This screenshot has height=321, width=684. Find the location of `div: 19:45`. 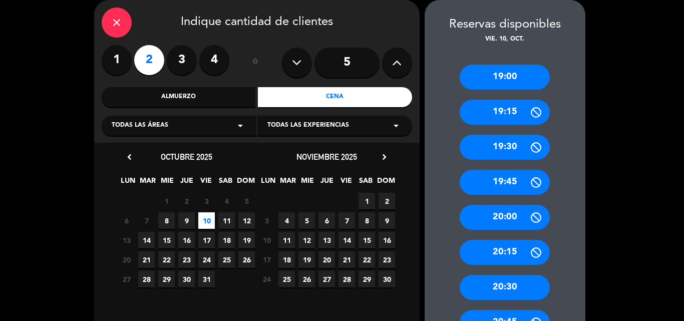

div: 19:45 is located at coordinates (505, 182).